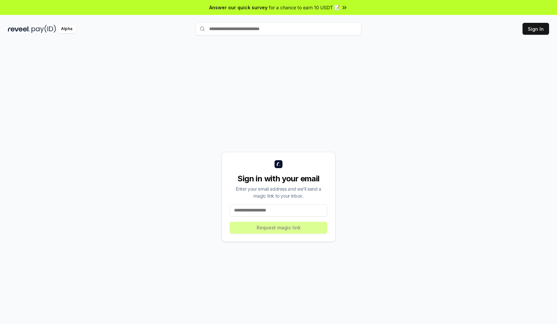  Describe the element at coordinates (278, 179) in the screenshot. I see `div: Sign in with your email` at that location.